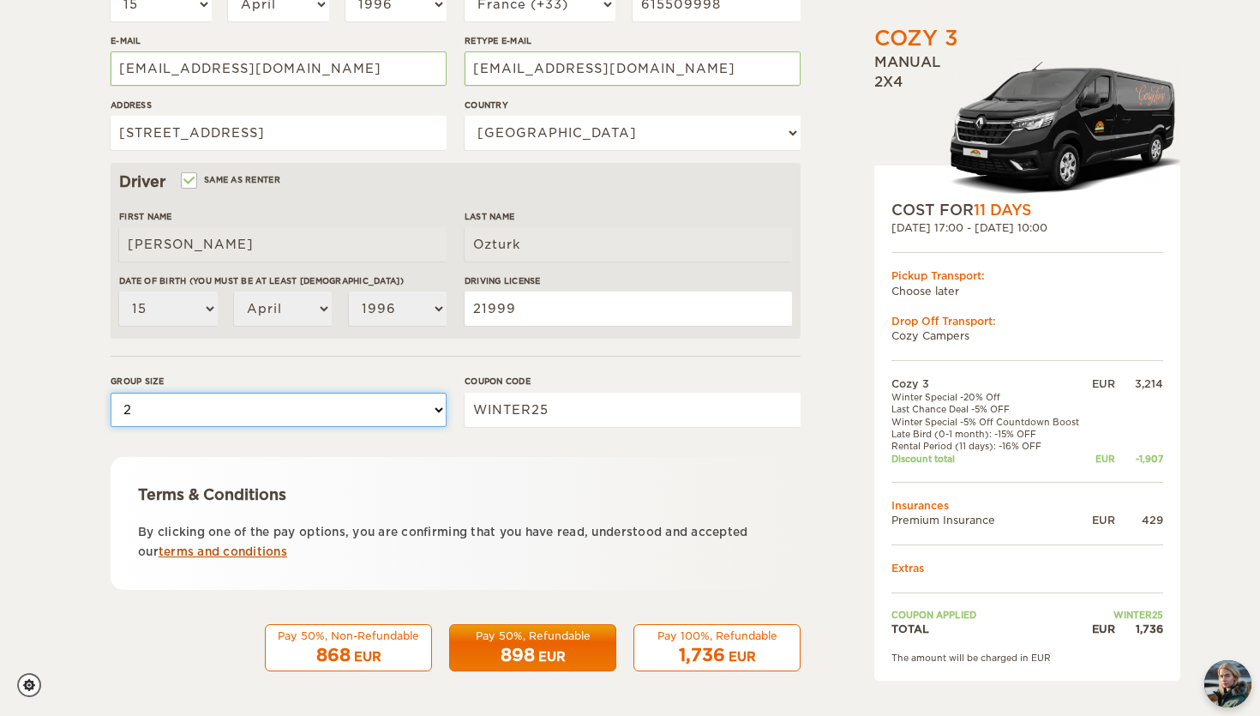 This screenshot has height=716, width=1260. Describe the element at coordinates (34, 685) in the screenshot. I see `a: Cookie settings` at that location.